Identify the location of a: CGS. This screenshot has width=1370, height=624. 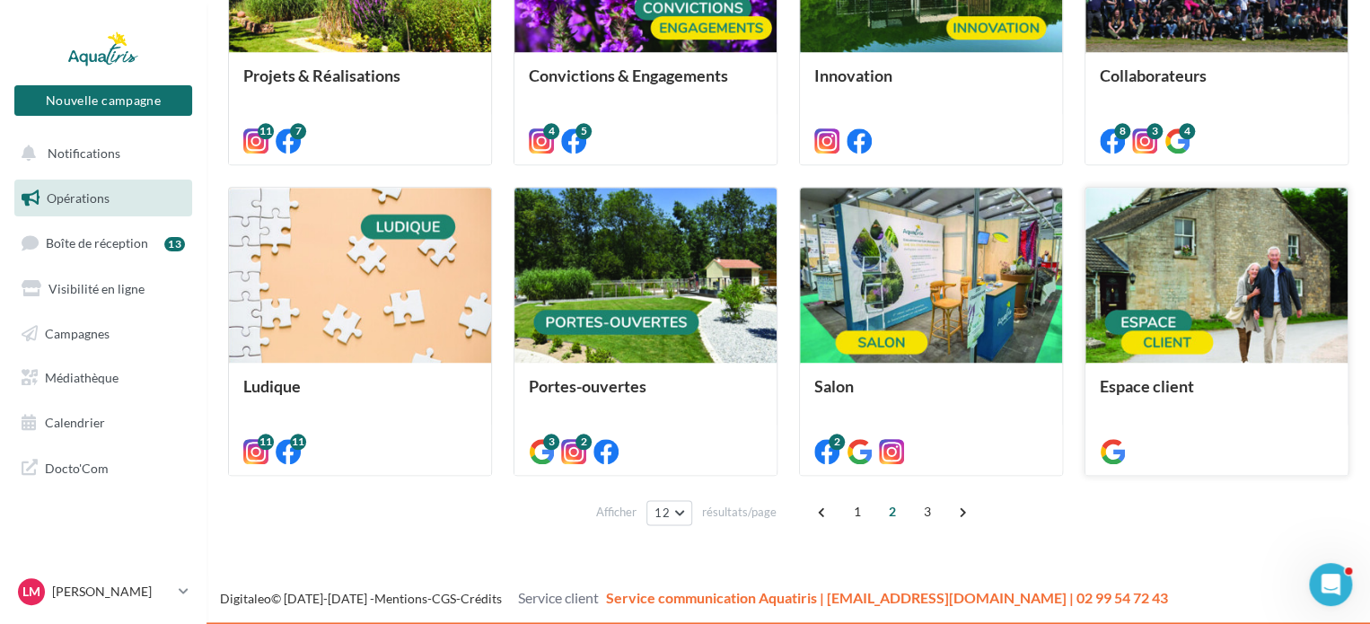
(444, 598).